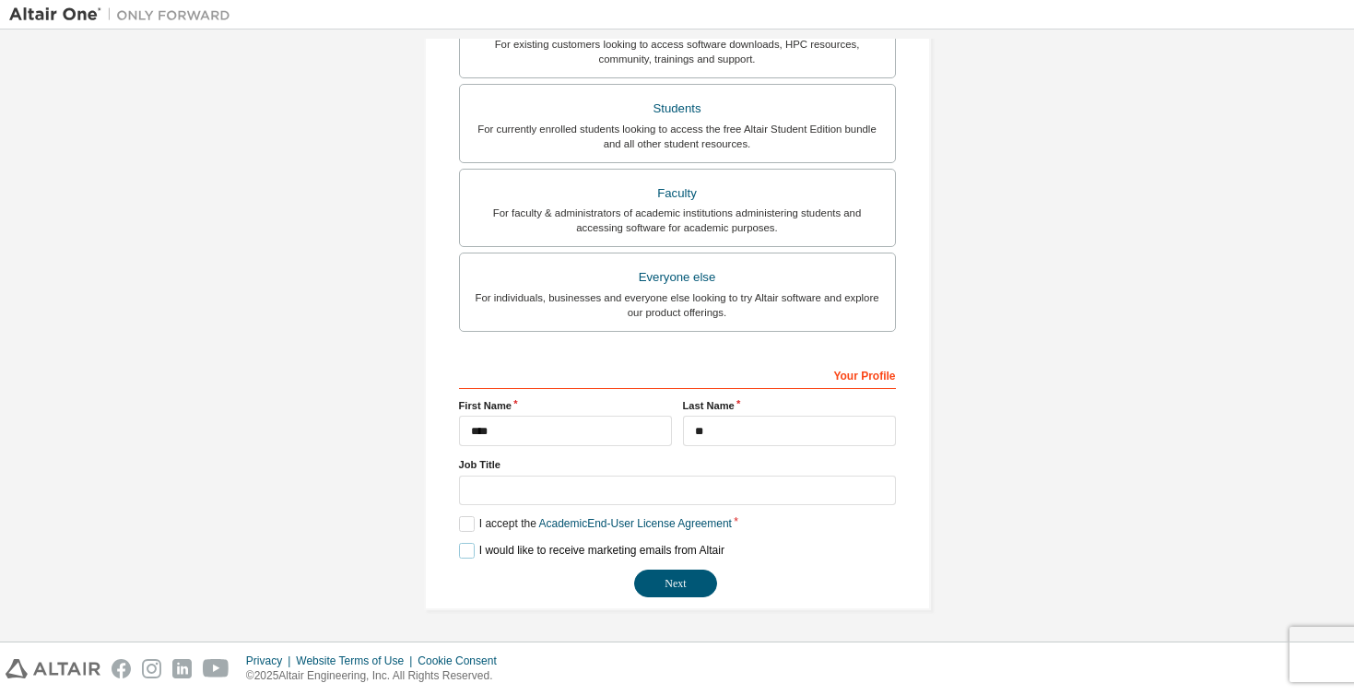 The height and width of the screenshot is (695, 1354). What do you see at coordinates (596, 524) in the screenshot?
I see `label: I accept the` at bounding box center [596, 524].